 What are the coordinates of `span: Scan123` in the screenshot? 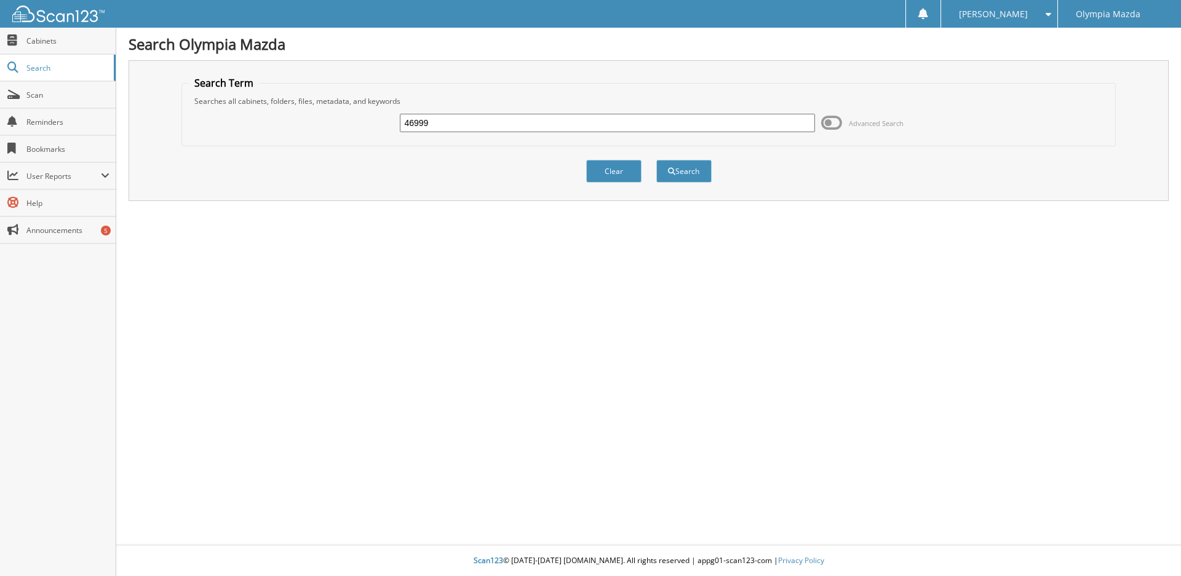 It's located at (488, 560).